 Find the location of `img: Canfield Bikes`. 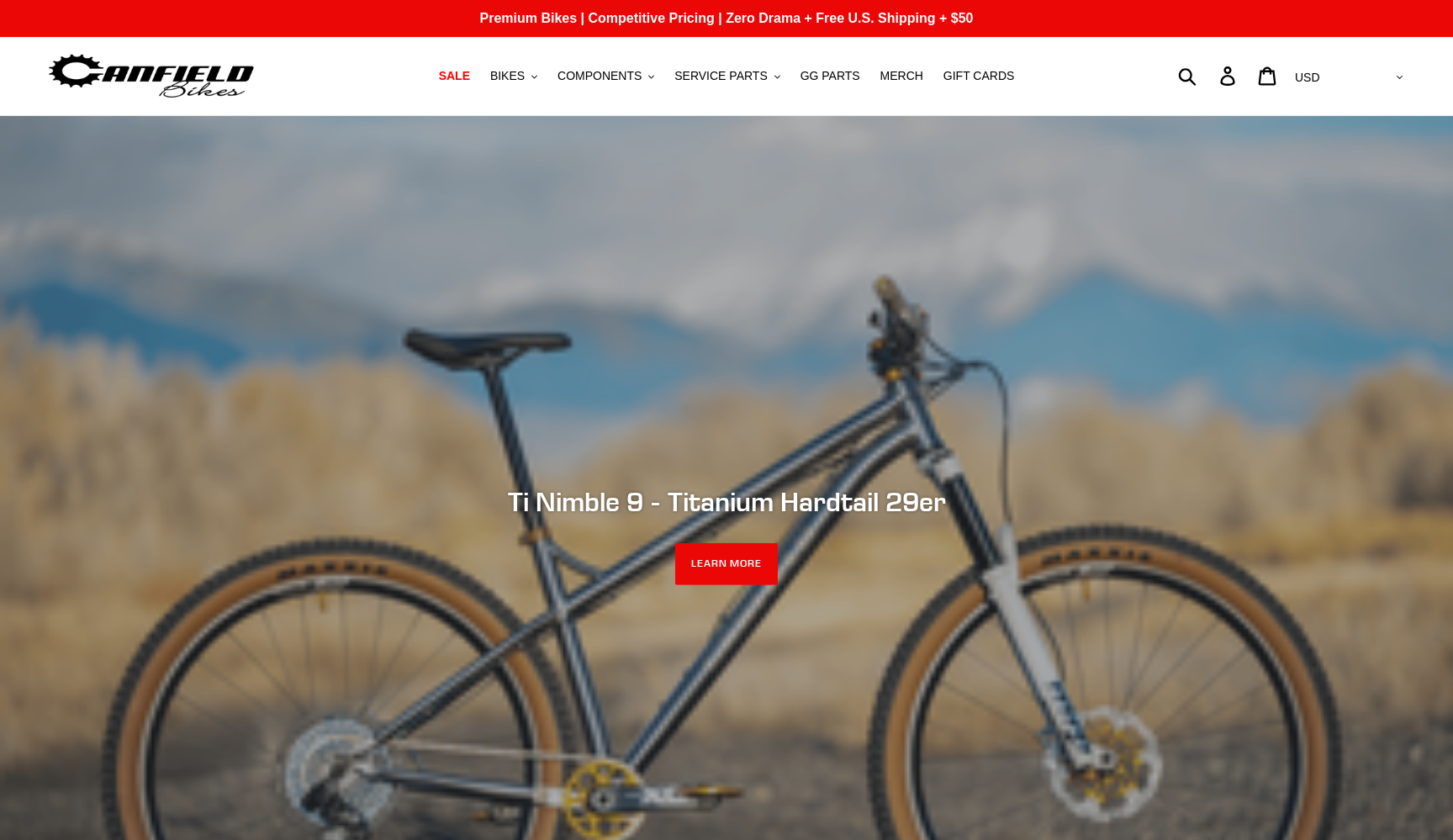

img: Canfield Bikes is located at coordinates (151, 76).